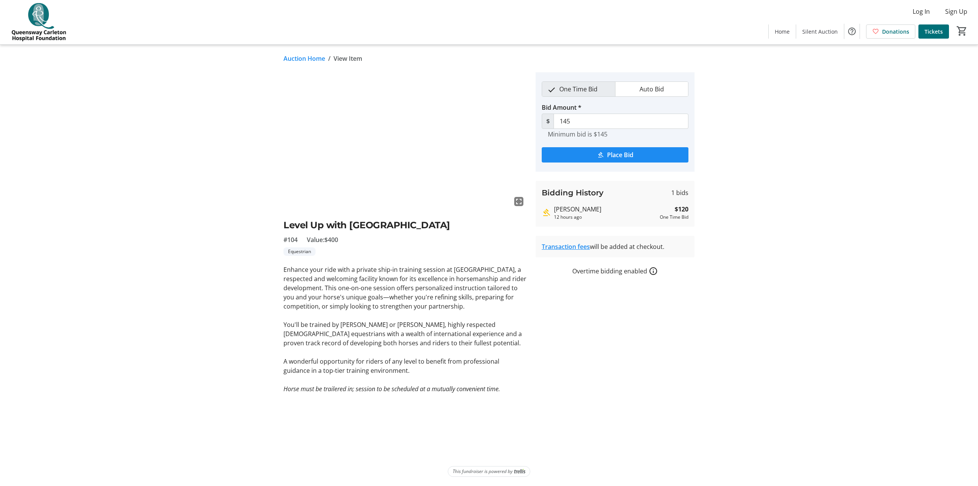 The width and height of the screenshot is (978, 486). I want to click on span: Log In, so click(921, 11).